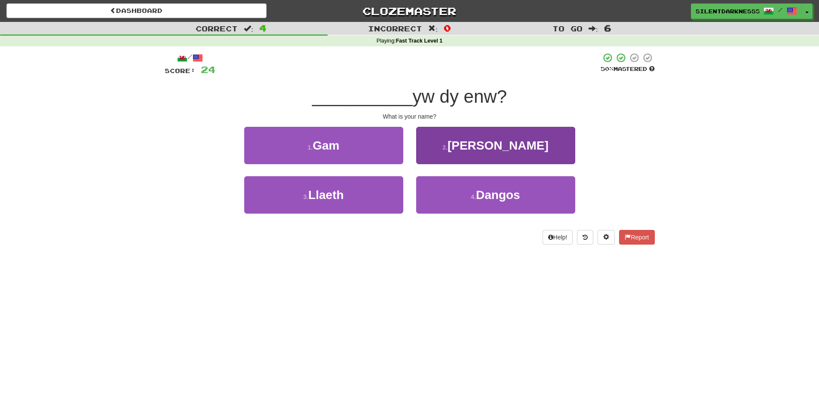  I want to click on span: SilentDarkness5254, so click(728, 11).